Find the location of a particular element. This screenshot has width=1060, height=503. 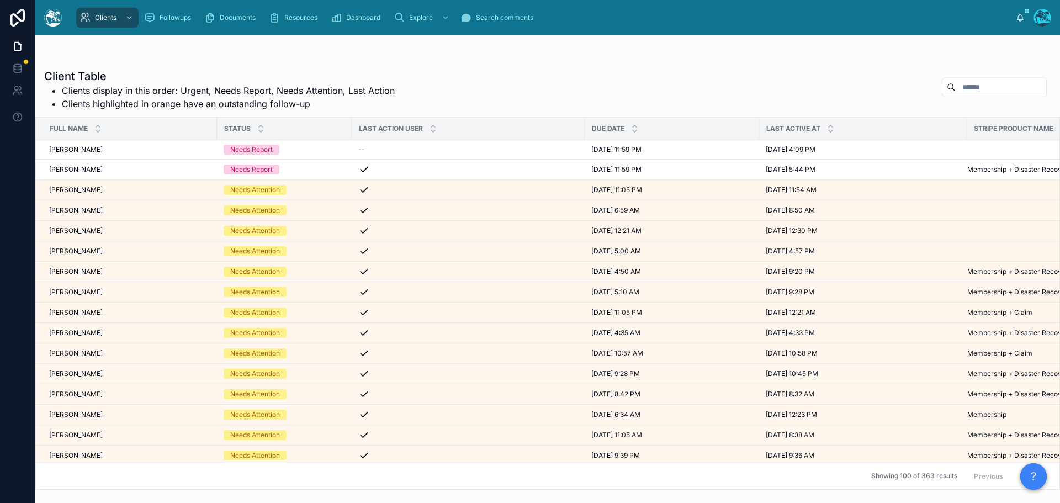

a: Dashboard is located at coordinates (358, 18).